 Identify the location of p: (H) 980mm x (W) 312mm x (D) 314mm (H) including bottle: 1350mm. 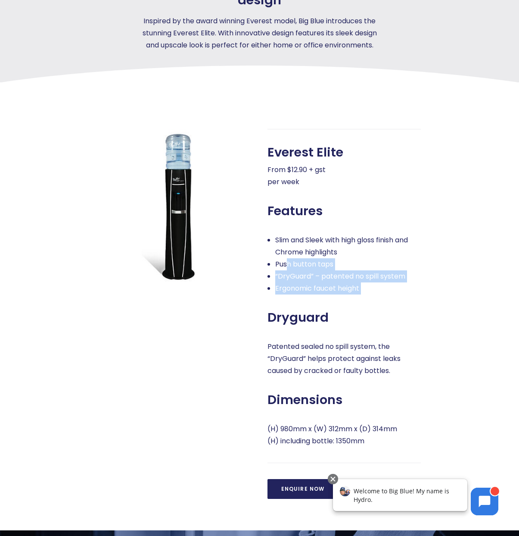
(344, 435).